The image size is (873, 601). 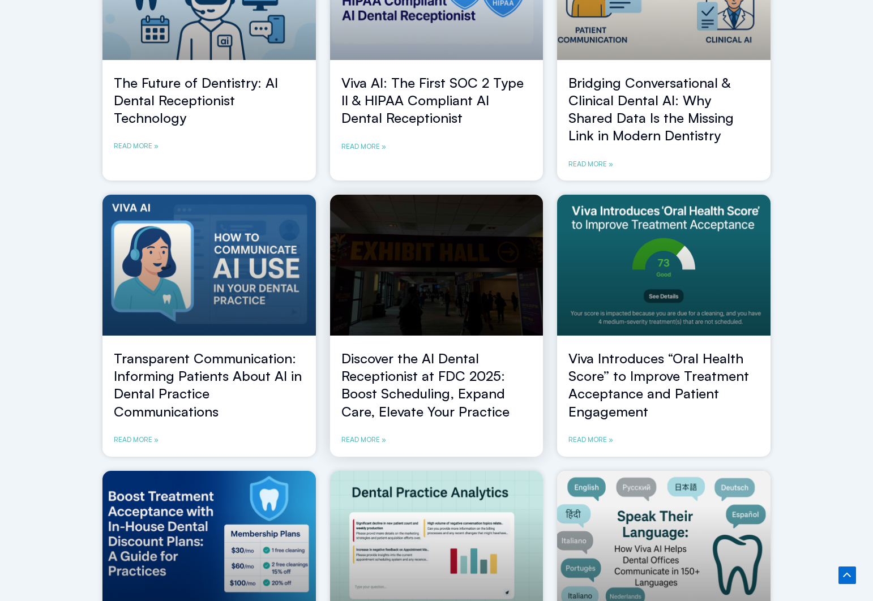 I want to click on a: Discover the AI Dental Receptionist at FDC 2025: Boost Scheduling, Expand Care, Elevate Your Prac..., so click(x=425, y=385).